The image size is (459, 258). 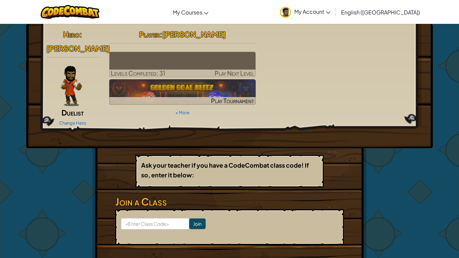 I want to click on span: Player, so click(x=149, y=34).